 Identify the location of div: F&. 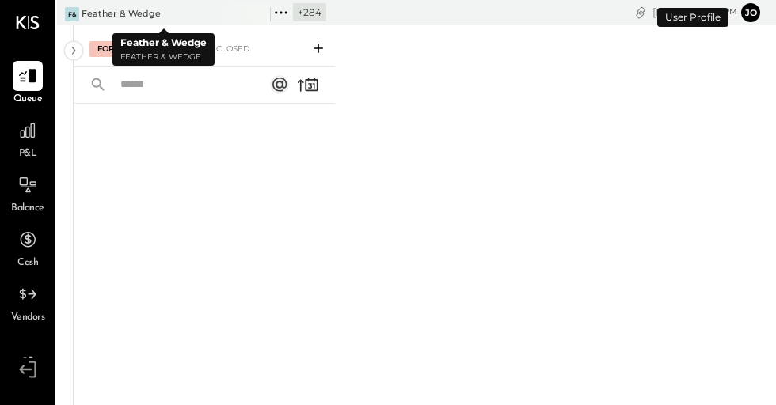
(72, 14).